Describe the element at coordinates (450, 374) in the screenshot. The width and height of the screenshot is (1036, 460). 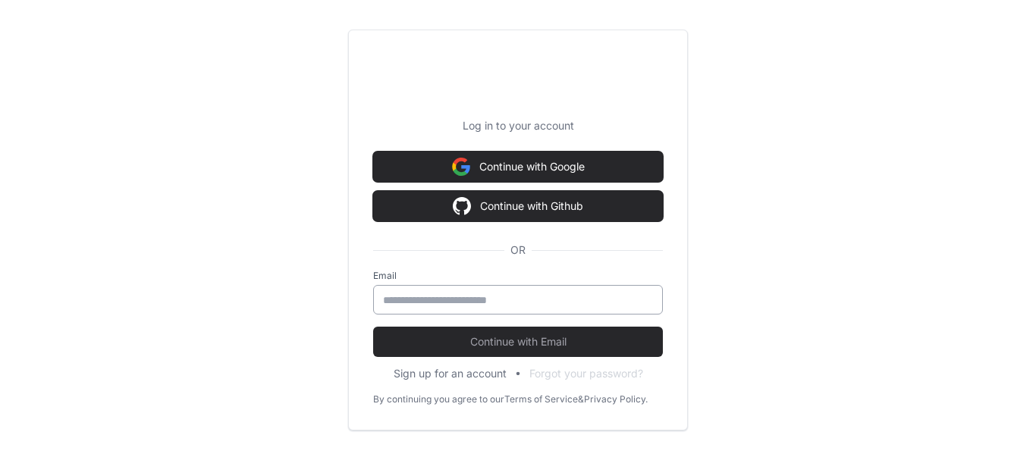
I see `button: Sign up for an account` at that location.